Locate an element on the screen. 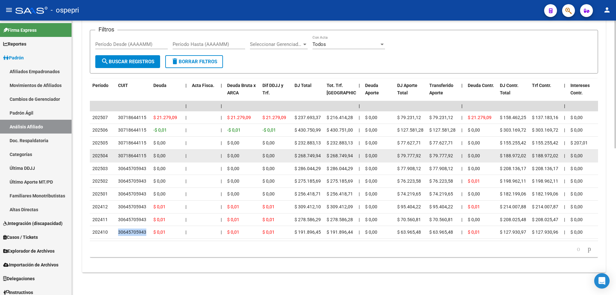 Image resolution: width=616 pixels, height=295 pixels. span: $ 188.972,02 is located at coordinates (545, 155).